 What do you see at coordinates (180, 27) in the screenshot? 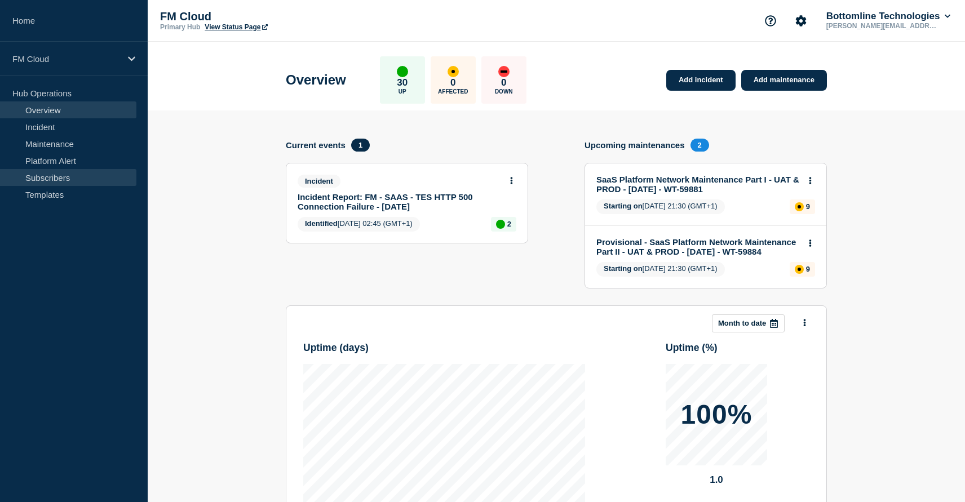
I see `p: Primary Hub` at bounding box center [180, 27].